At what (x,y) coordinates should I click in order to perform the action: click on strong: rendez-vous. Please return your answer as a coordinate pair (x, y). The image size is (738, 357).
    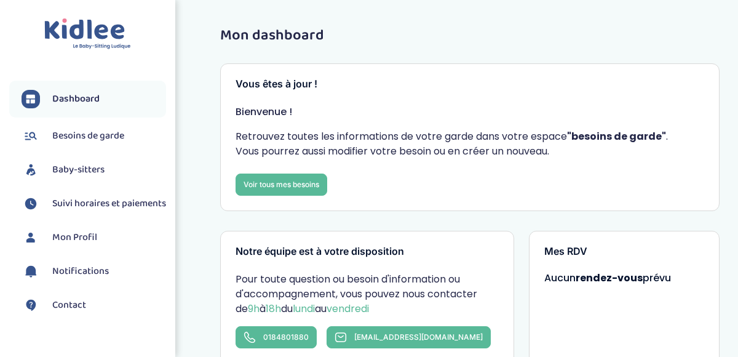
    Looking at the image, I should click on (609, 277).